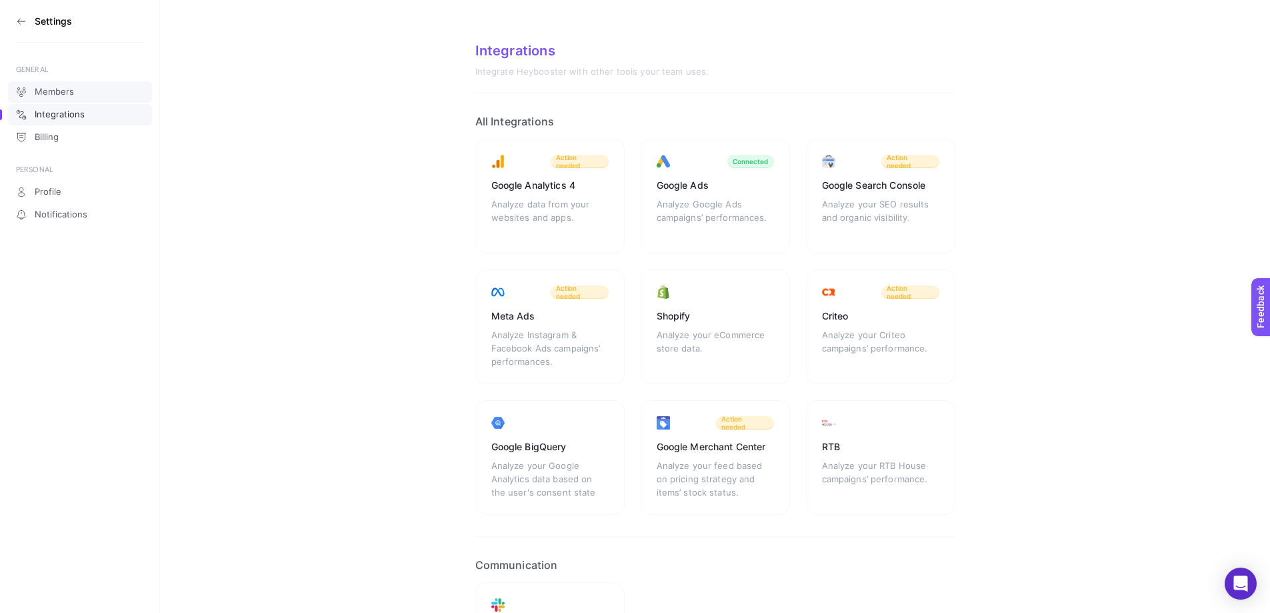 The width and height of the screenshot is (1270, 613). Describe the element at coordinates (715, 121) in the screenshot. I see `h2: All Integrations` at that location.